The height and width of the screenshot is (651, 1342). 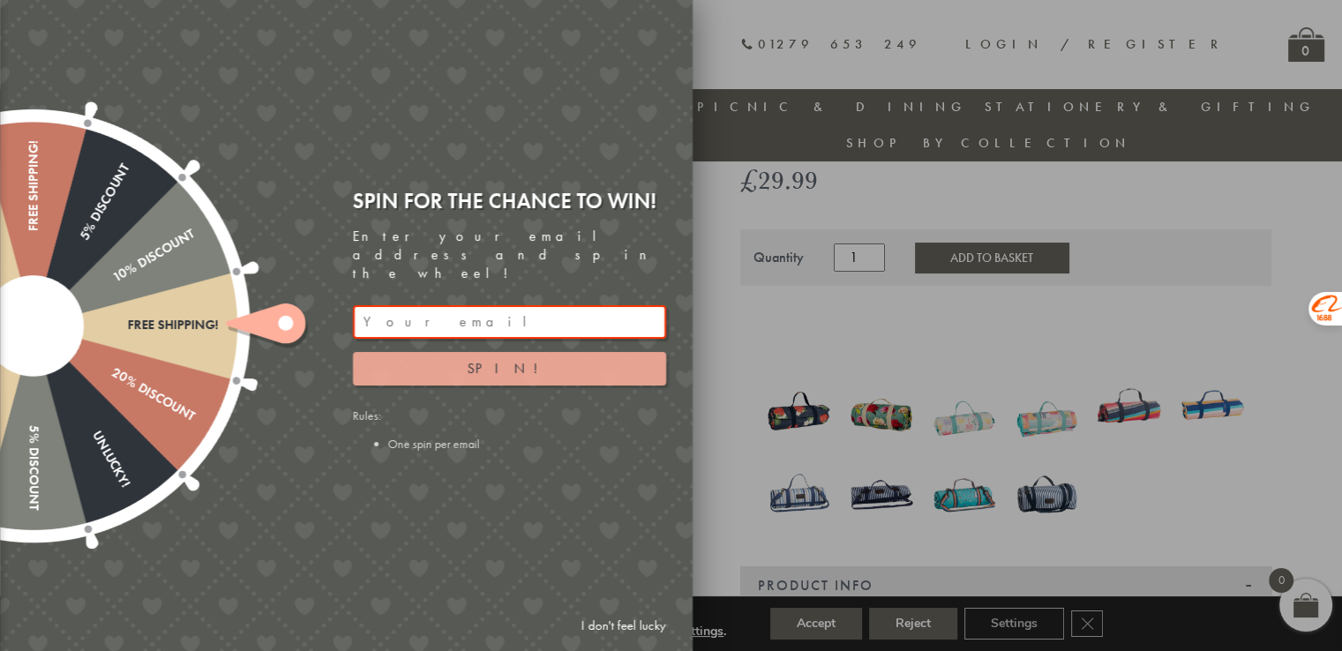 What do you see at coordinates (509, 430) in the screenshot?
I see `div: Rules:` at bounding box center [509, 430].